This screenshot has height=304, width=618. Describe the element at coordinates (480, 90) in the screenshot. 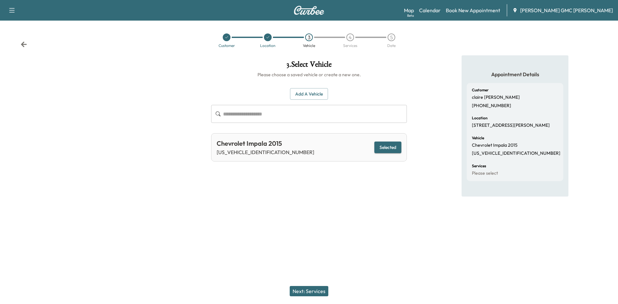

I see `h6: Customer` at that location.